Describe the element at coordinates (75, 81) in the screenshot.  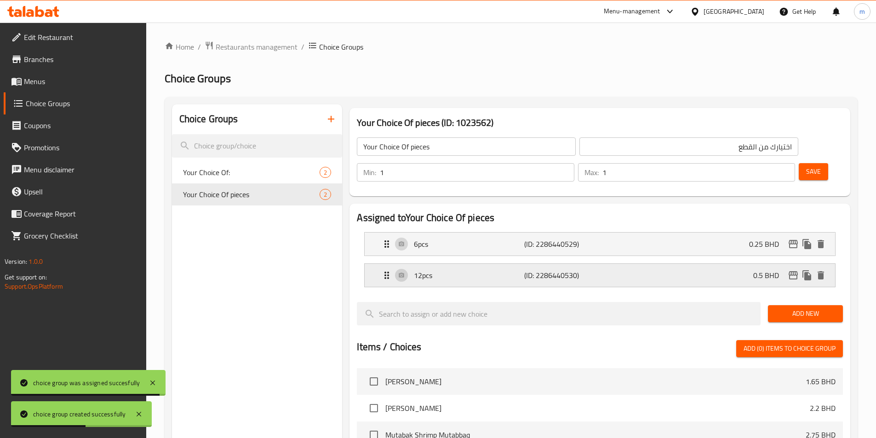
I see `a: Menus` at that location.